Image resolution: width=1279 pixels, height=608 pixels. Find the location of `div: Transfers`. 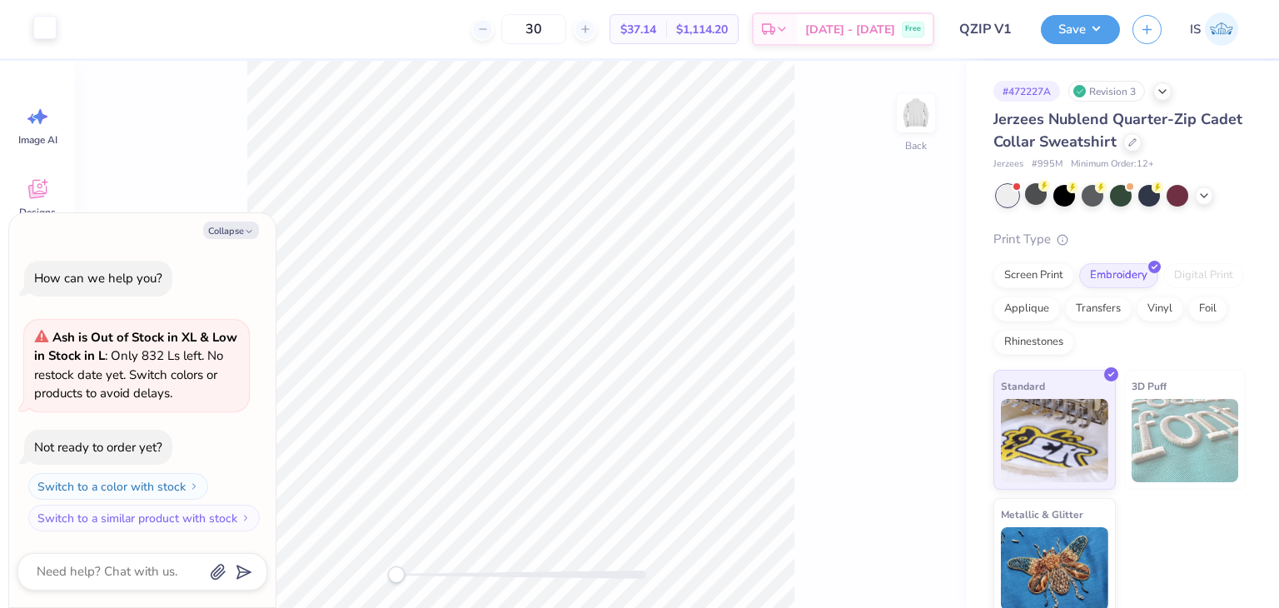

div: Transfers is located at coordinates (1098, 309).